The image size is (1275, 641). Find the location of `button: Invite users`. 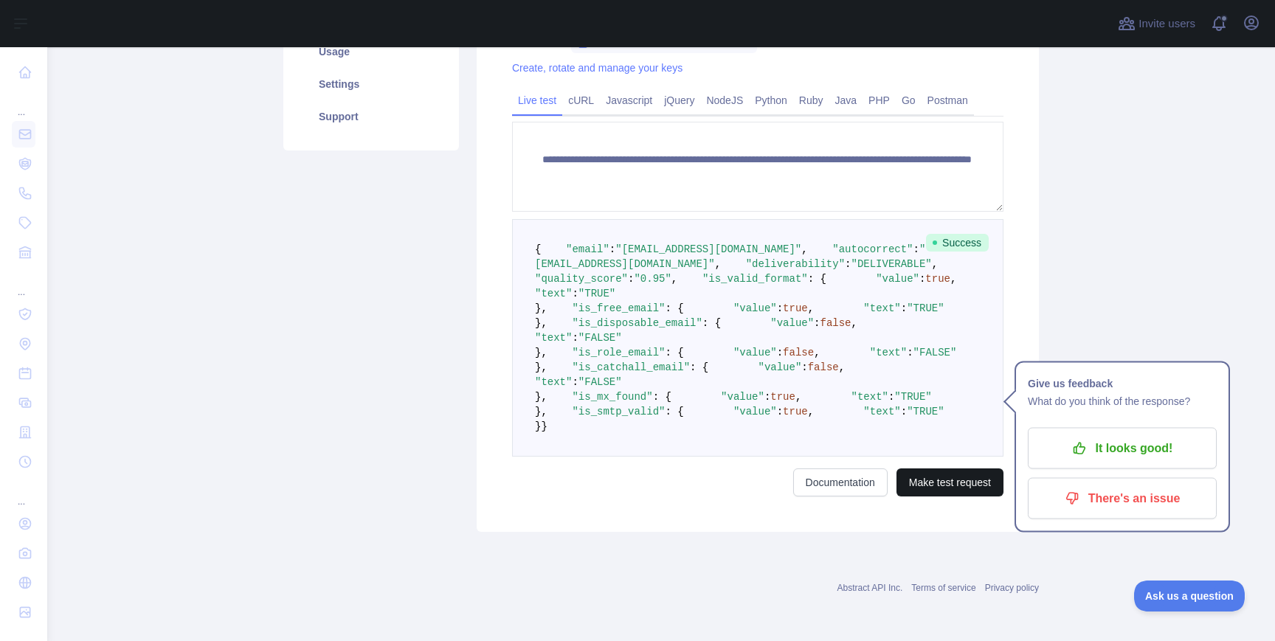

button: Invite users is located at coordinates (1156, 24).